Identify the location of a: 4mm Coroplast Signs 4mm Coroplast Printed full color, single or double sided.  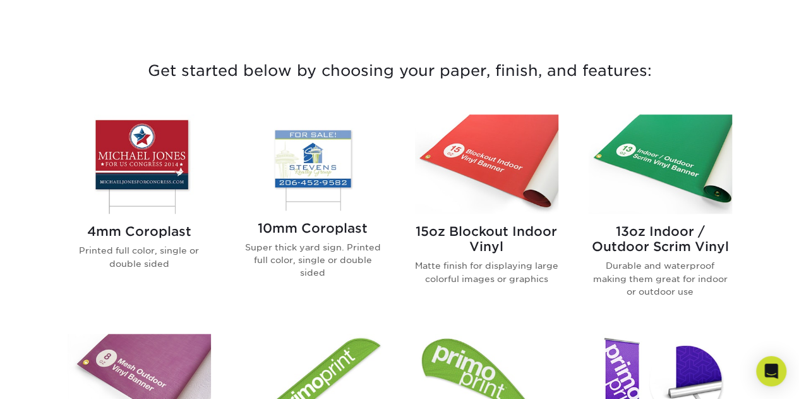
(139, 216).